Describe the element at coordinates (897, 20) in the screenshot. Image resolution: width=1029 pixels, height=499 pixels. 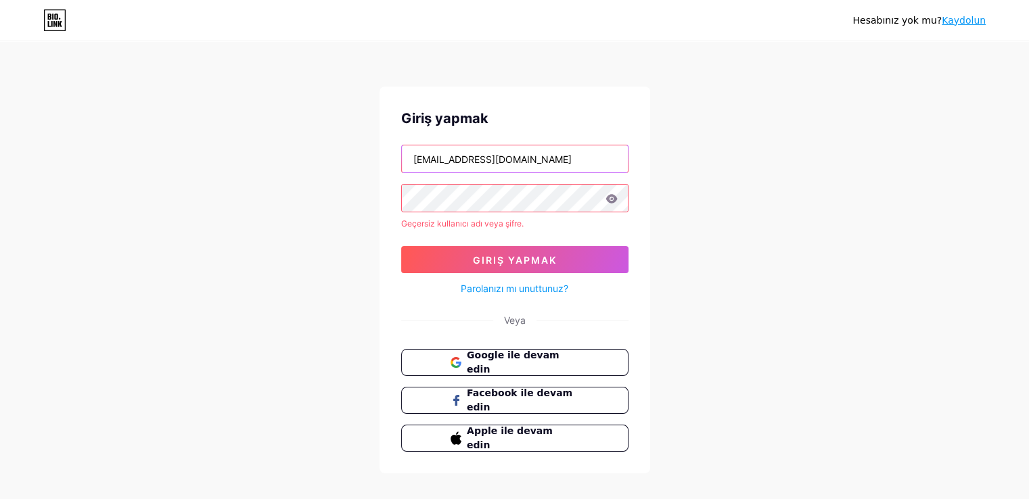
I see `font: Hesabınız yok mu?` at that location.